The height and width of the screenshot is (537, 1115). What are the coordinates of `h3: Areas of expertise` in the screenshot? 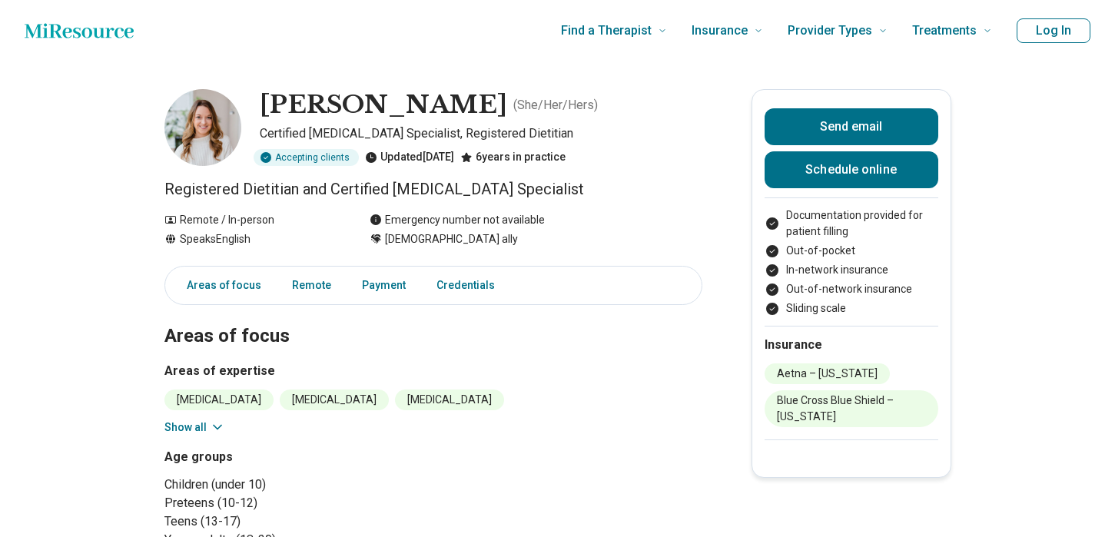 It's located at (433, 371).